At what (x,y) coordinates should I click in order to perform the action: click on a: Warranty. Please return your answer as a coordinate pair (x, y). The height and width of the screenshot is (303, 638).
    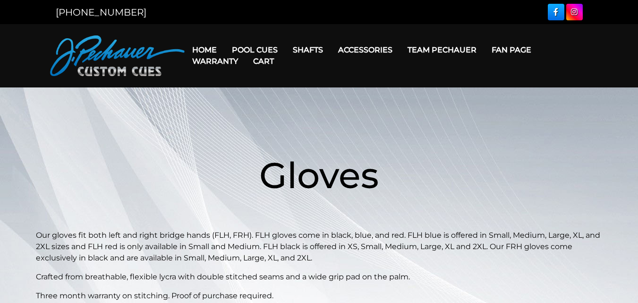
    Looking at the image, I should click on (215, 61).